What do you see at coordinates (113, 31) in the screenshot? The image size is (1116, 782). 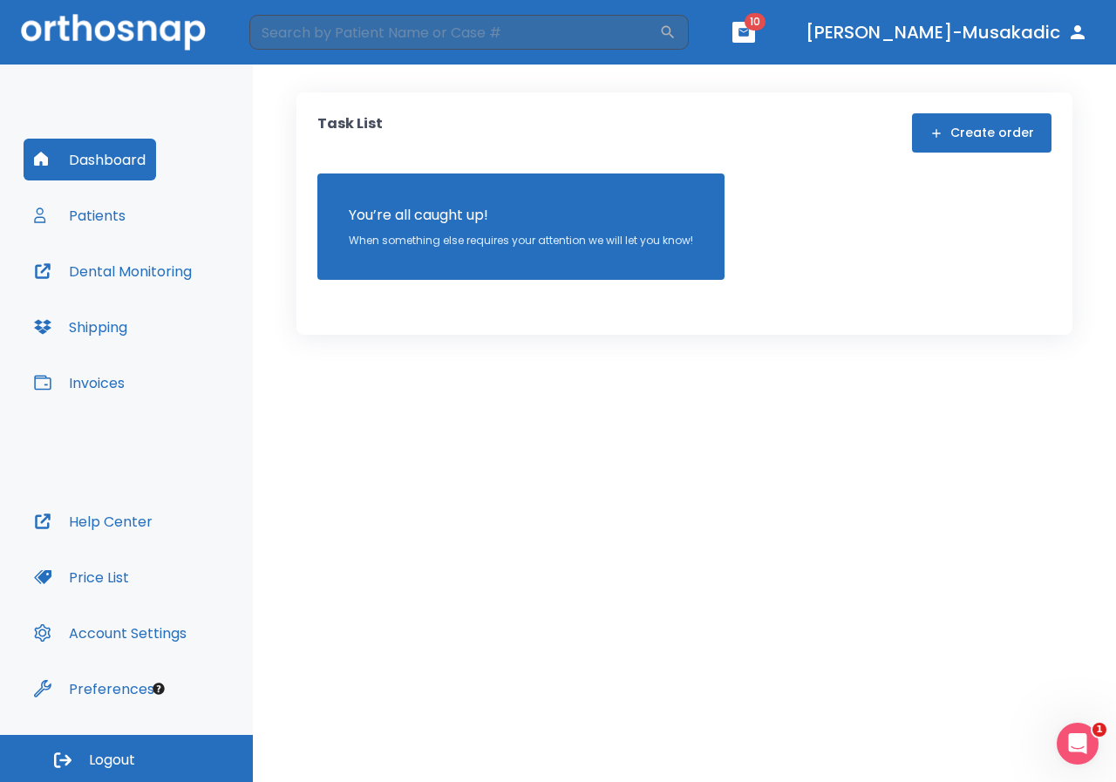 I see `img: Orthosnap` at bounding box center [113, 31].